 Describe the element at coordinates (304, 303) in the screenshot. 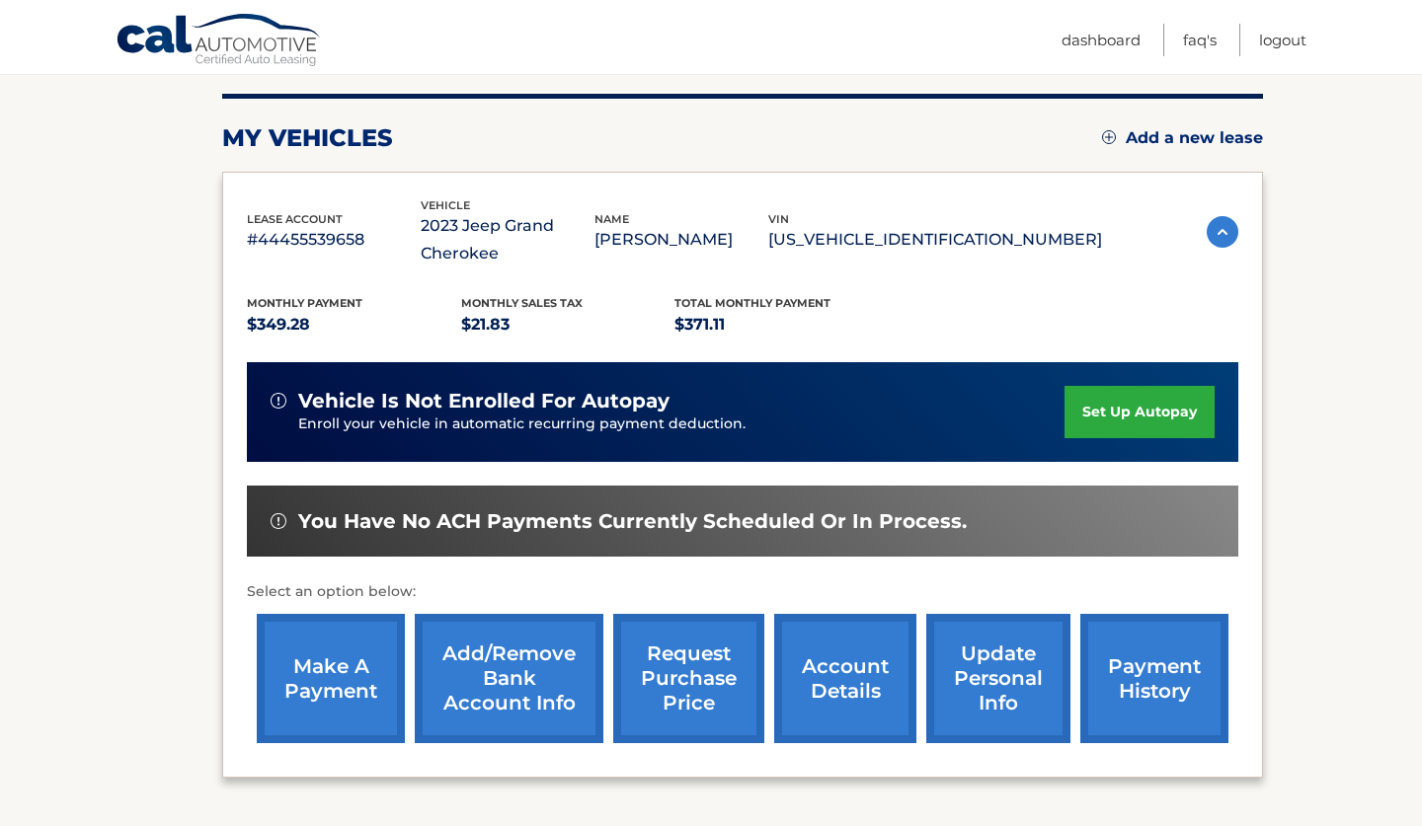

I see `span: Monthly Payment` at that location.